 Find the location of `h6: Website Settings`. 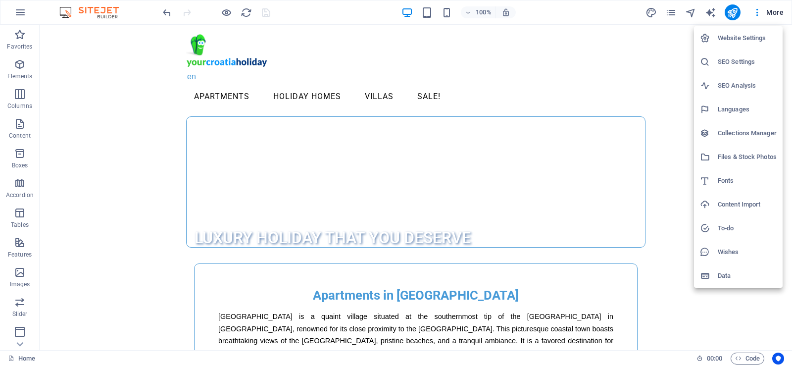

h6: Website Settings is located at coordinates (747, 38).